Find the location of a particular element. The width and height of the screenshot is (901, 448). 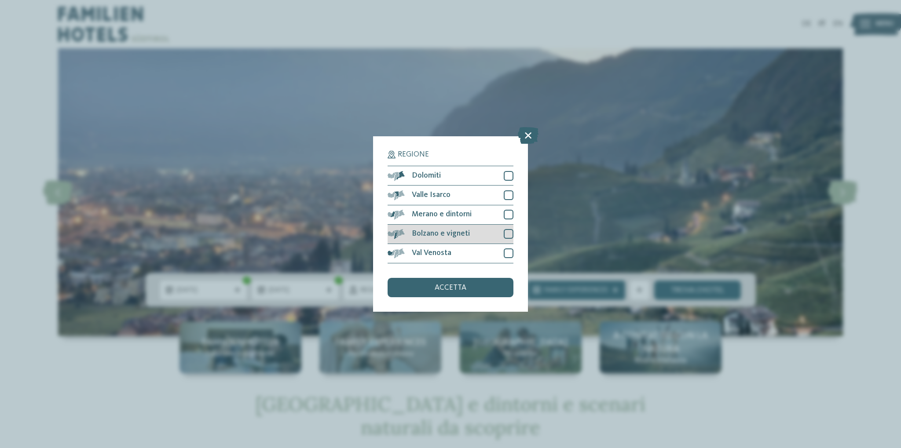

span: Val Venosta is located at coordinates (431, 253).